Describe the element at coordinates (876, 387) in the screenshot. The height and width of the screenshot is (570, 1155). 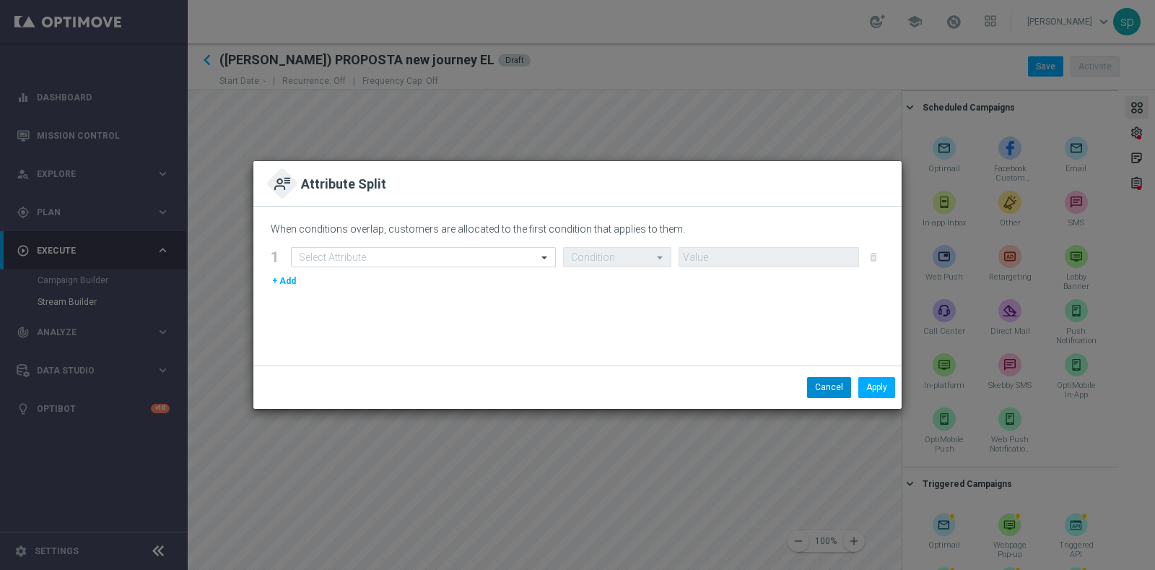
I see `button: Apply` at that location.